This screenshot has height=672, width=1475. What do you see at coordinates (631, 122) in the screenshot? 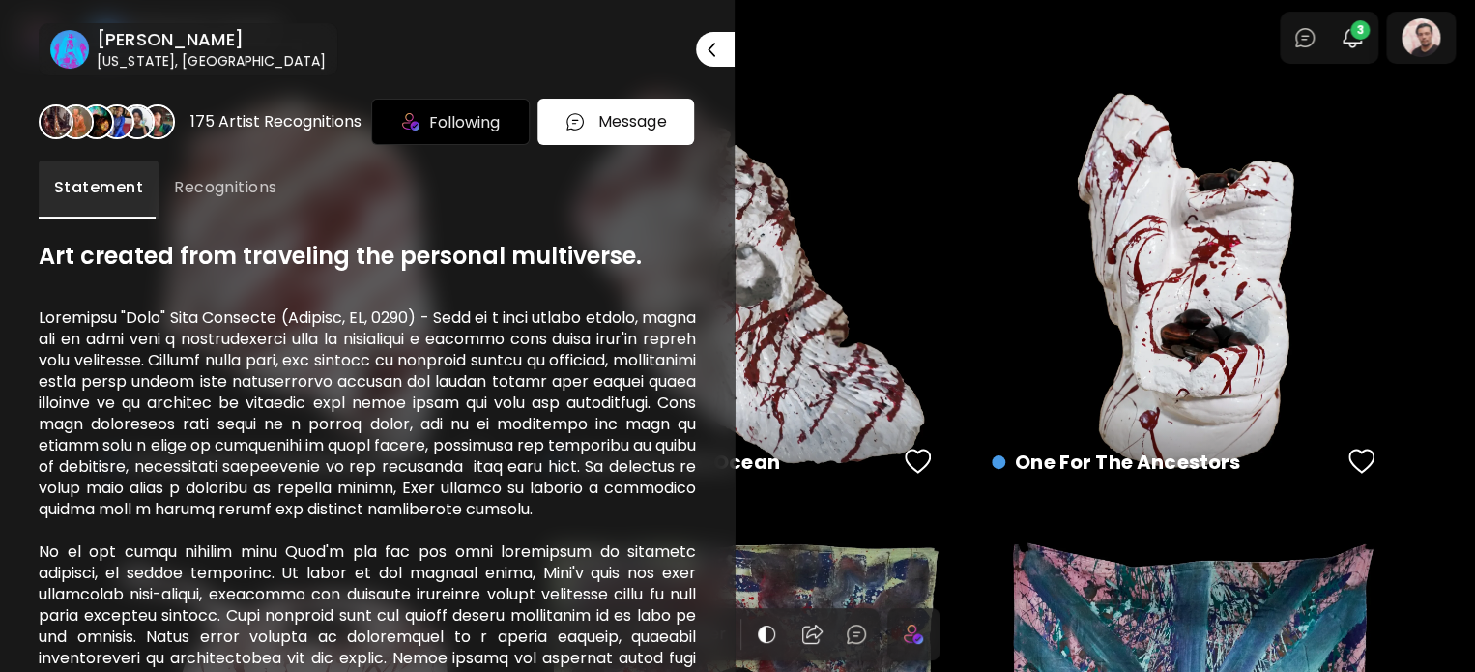
I see `p: Message` at bounding box center [631, 122].